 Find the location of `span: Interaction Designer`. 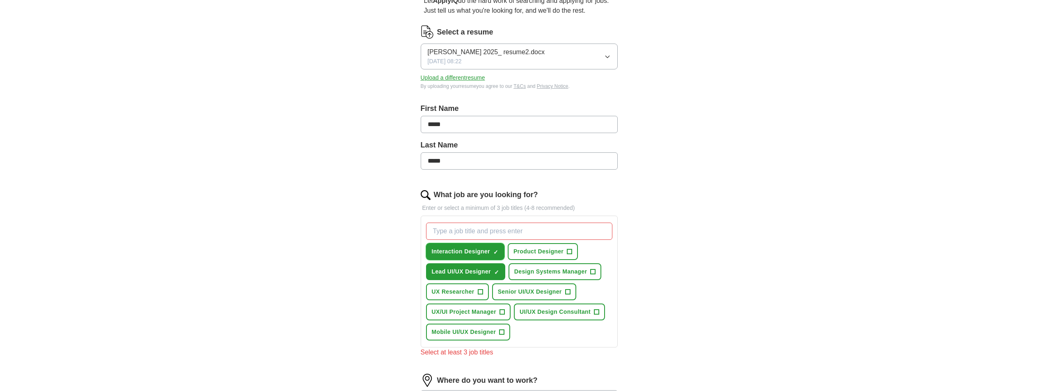

span: Interaction Designer is located at coordinates (461, 251).